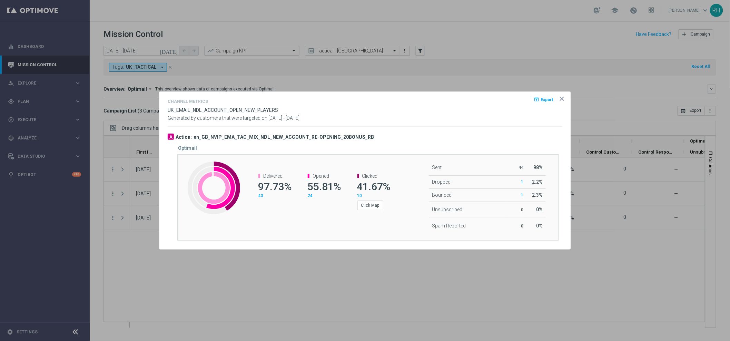 Image resolution: width=730 pixels, height=341 pixels. Describe the element at coordinates (544, 99) in the screenshot. I see `button: open_in_browser Export` at that location.